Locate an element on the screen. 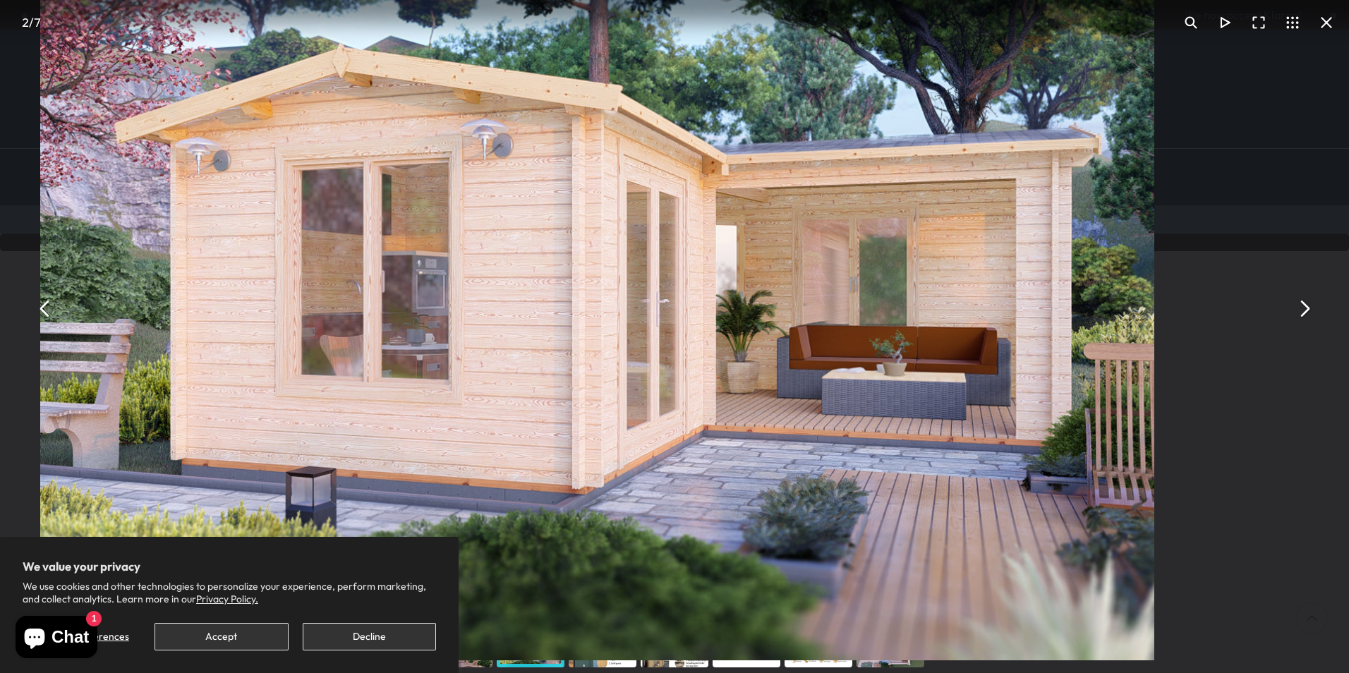  button: Previous is located at coordinates (45, 308).